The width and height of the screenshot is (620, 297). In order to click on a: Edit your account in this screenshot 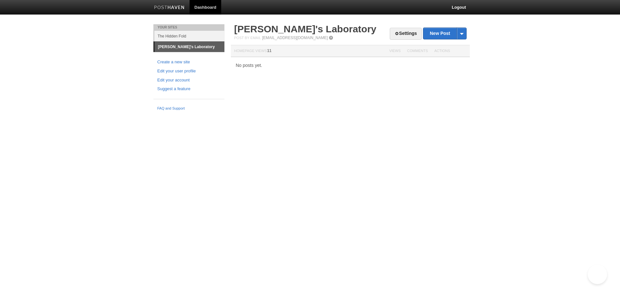, I will do `click(189, 80)`.